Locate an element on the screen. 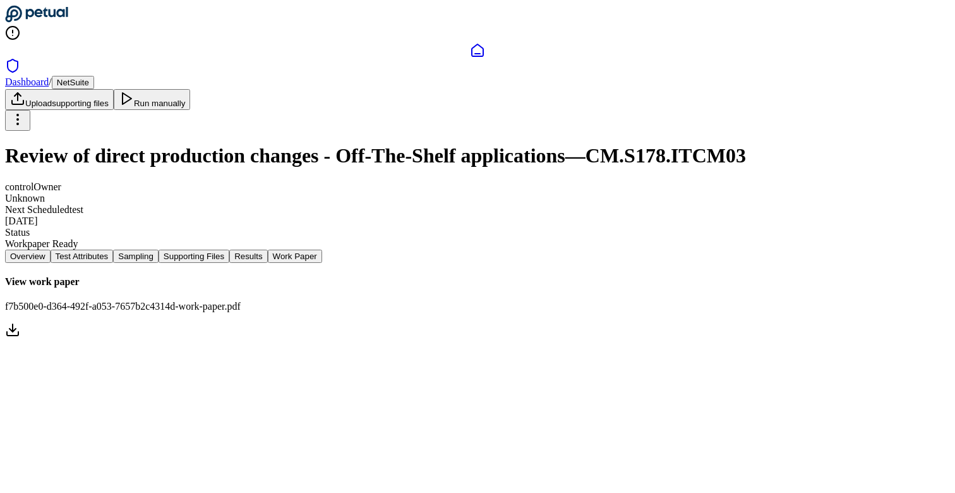 Image resolution: width=955 pixels, height=493 pixels. button: Test Attributes is located at coordinates (82, 256).